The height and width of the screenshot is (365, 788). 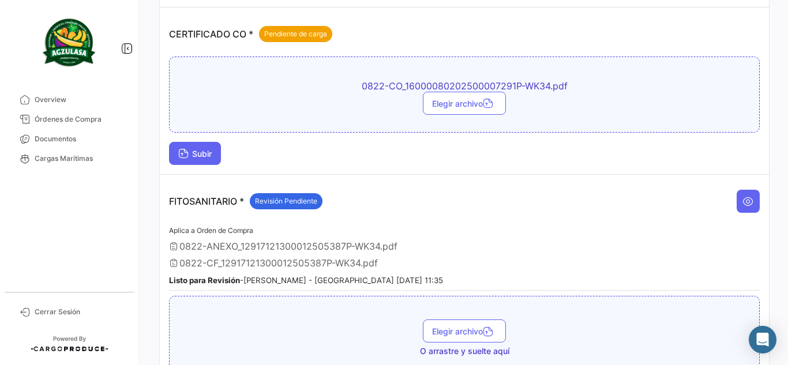 I want to click on span: Órdenes de Compra, so click(x=80, y=119).